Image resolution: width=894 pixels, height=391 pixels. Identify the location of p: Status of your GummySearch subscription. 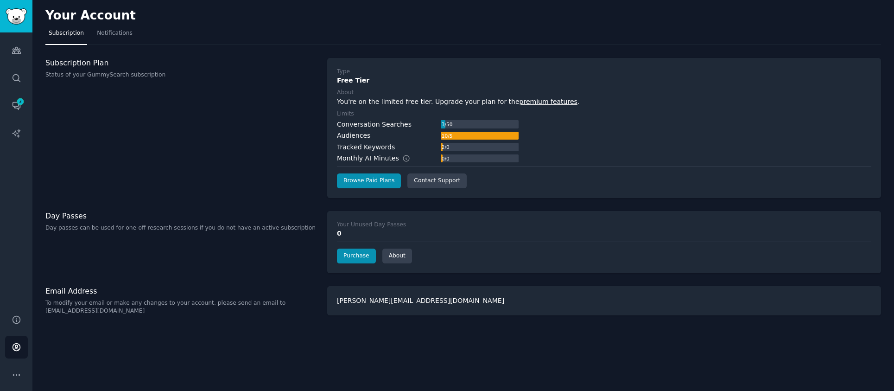
(181, 75).